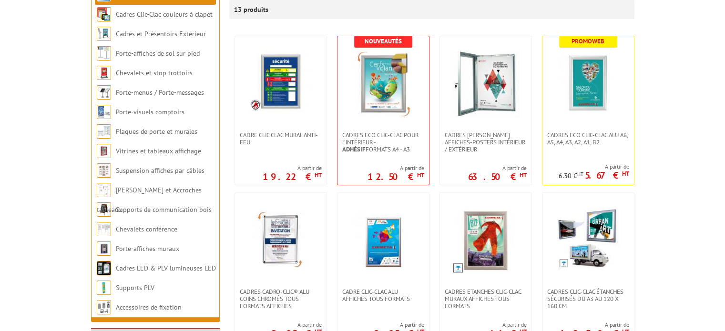 This screenshot has width=725, height=331. What do you see at coordinates (158, 53) in the screenshot?
I see `a: Porte-affiches de sol sur pied` at bounding box center [158, 53].